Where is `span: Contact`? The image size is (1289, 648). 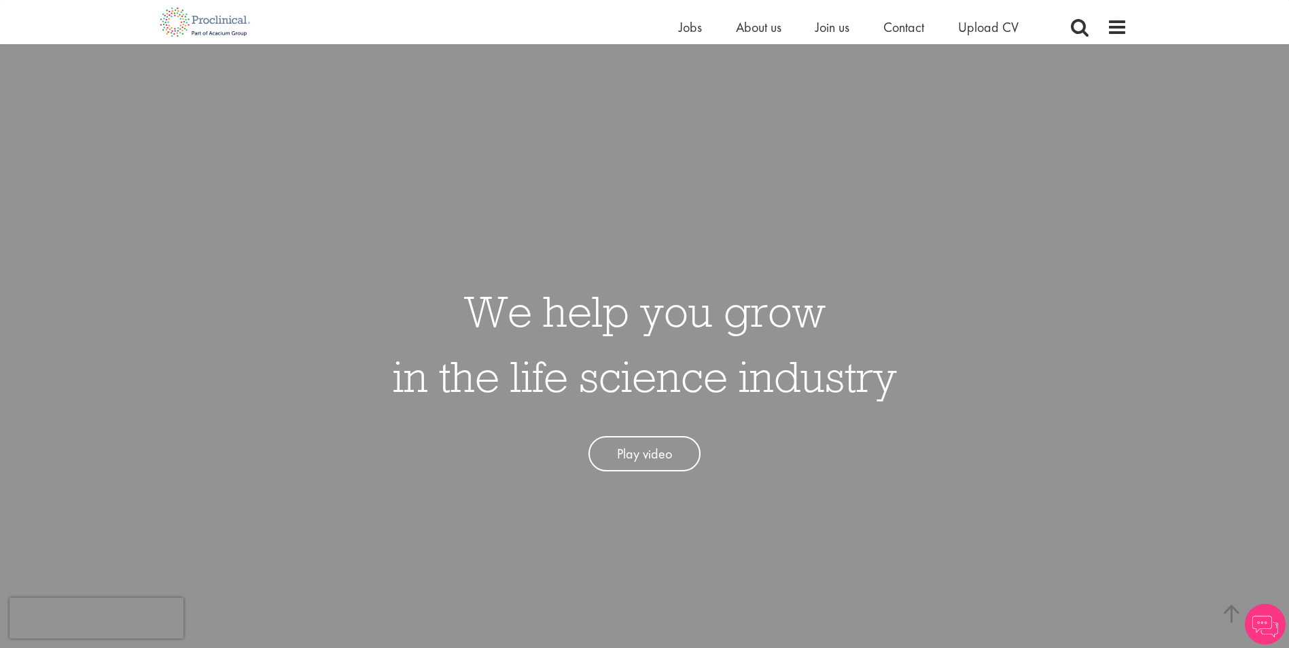 span: Contact is located at coordinates (904, 27).